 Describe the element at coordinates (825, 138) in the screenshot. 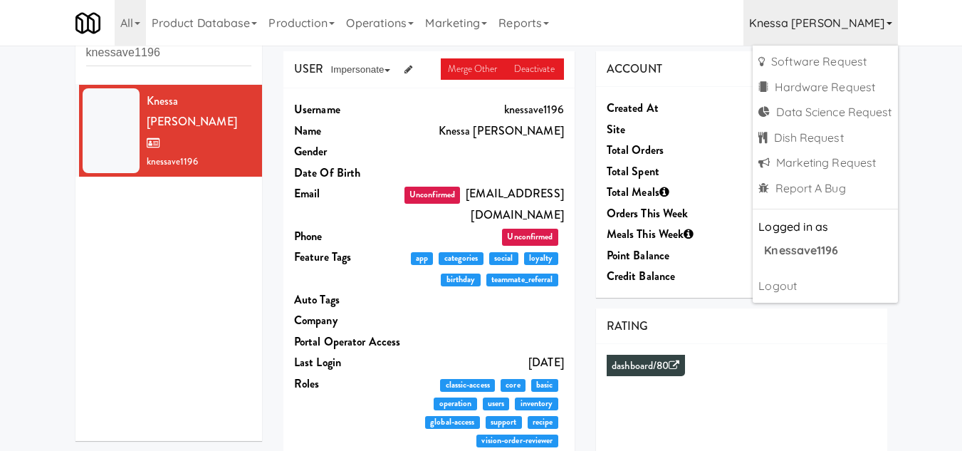

I see `a: Dish Request` at that location.